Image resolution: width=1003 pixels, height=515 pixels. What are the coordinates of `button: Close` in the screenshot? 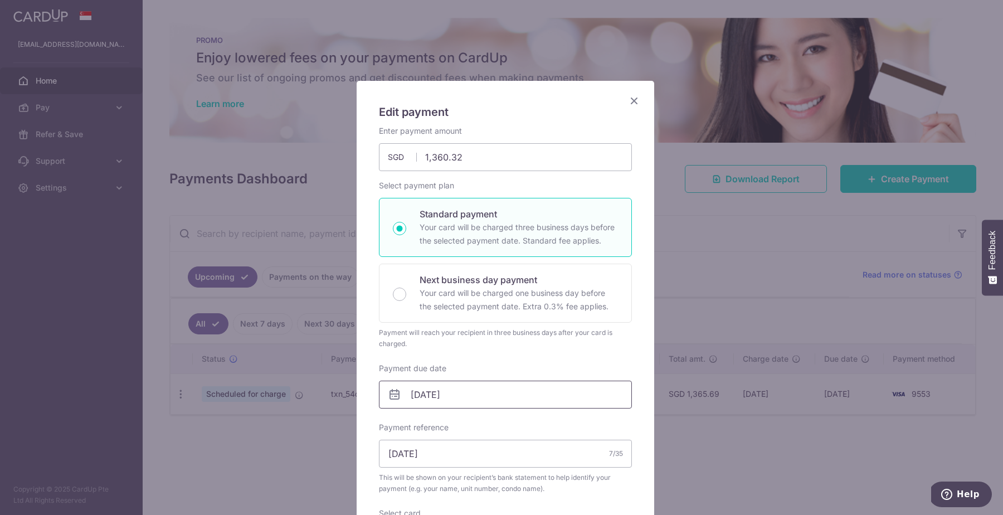 It's located at (634, 101).